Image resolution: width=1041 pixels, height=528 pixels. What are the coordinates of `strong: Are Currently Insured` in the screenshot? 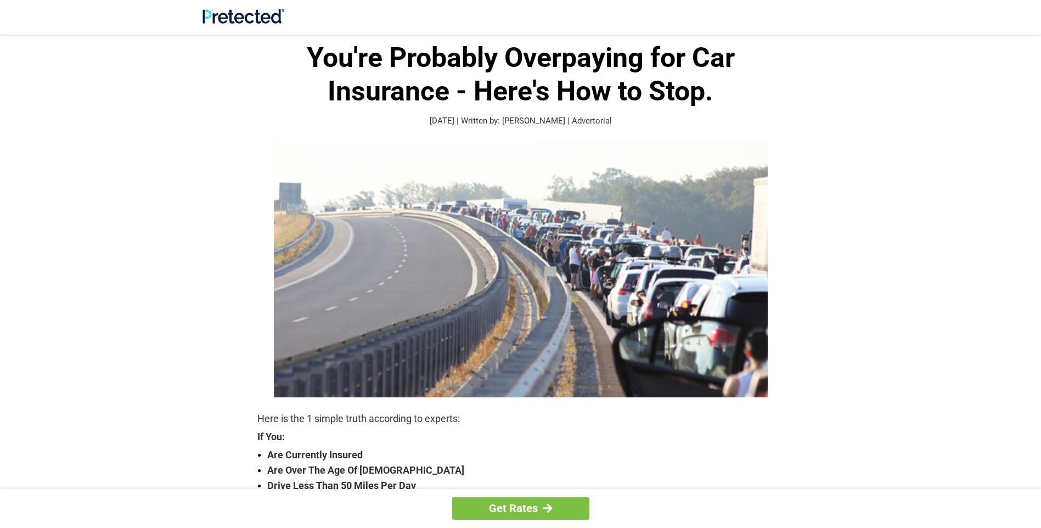 It's located at (526, 455).